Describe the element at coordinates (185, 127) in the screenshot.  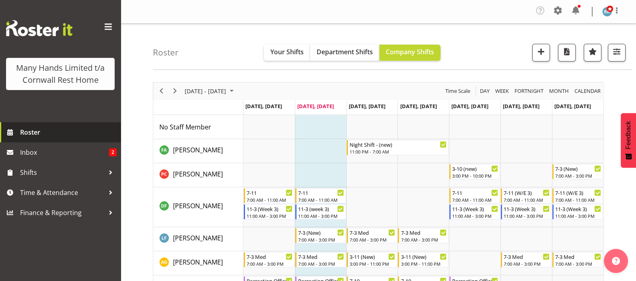
I see `span: No Staff Member` at that location.